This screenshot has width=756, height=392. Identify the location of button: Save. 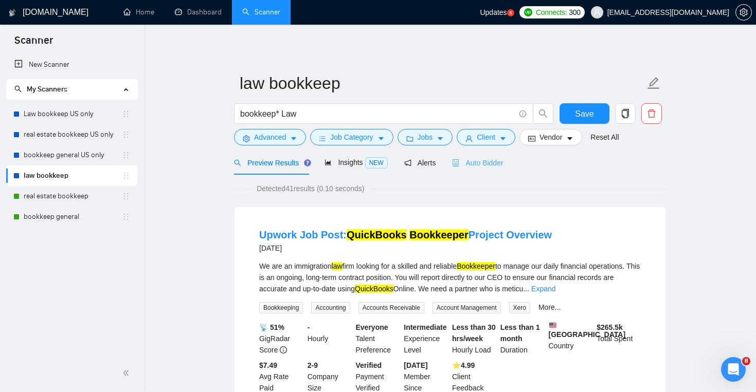
(584, 114).